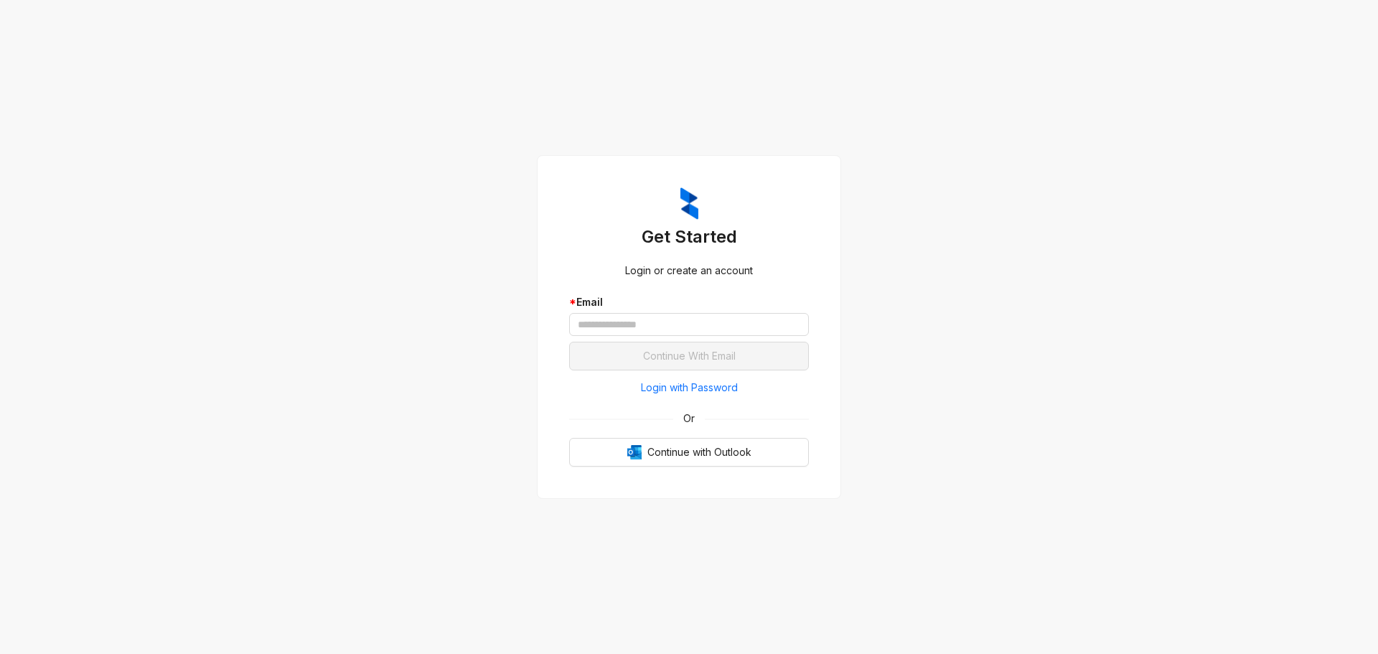 Image resolution: width=1378 pixels, height=654 pixels. What do you see at coordinates (699, 452) in the screenshot?
I see `span: Continue with Outlook` at bounding box center [699, 452].